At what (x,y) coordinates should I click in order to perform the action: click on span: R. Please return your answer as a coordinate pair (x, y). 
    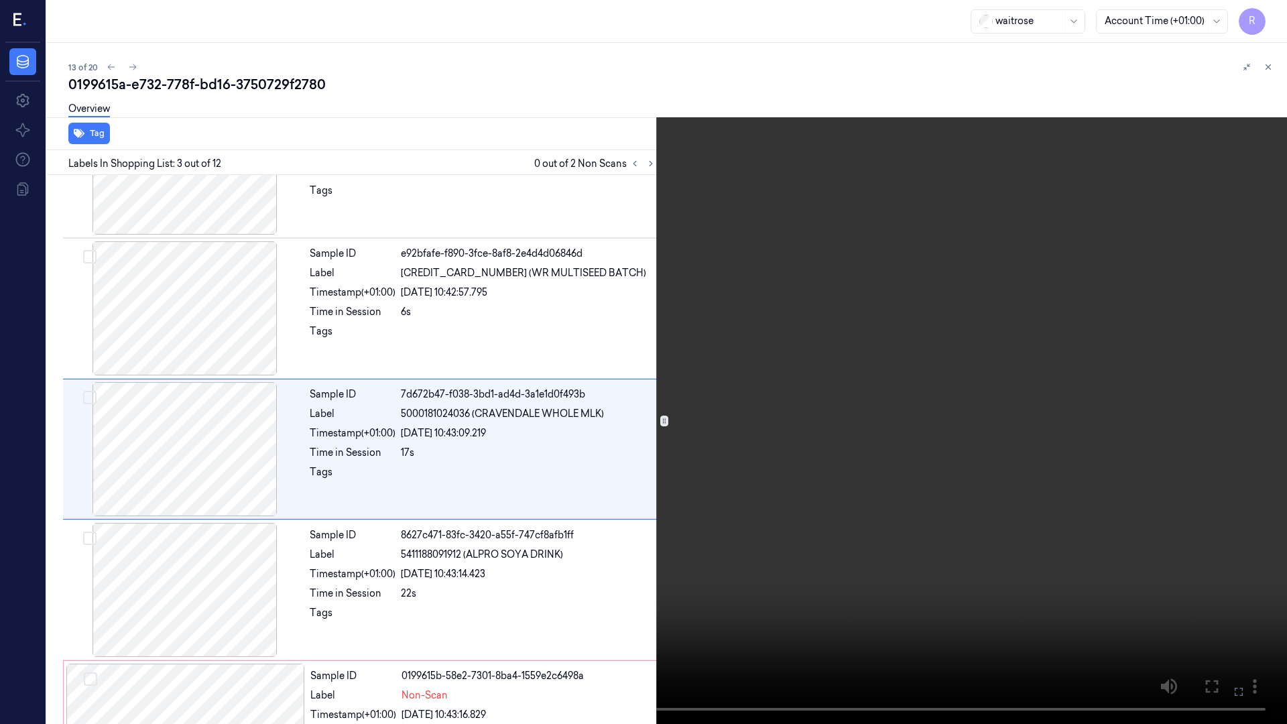
    Looking at the image, I should click on (1252, 21).